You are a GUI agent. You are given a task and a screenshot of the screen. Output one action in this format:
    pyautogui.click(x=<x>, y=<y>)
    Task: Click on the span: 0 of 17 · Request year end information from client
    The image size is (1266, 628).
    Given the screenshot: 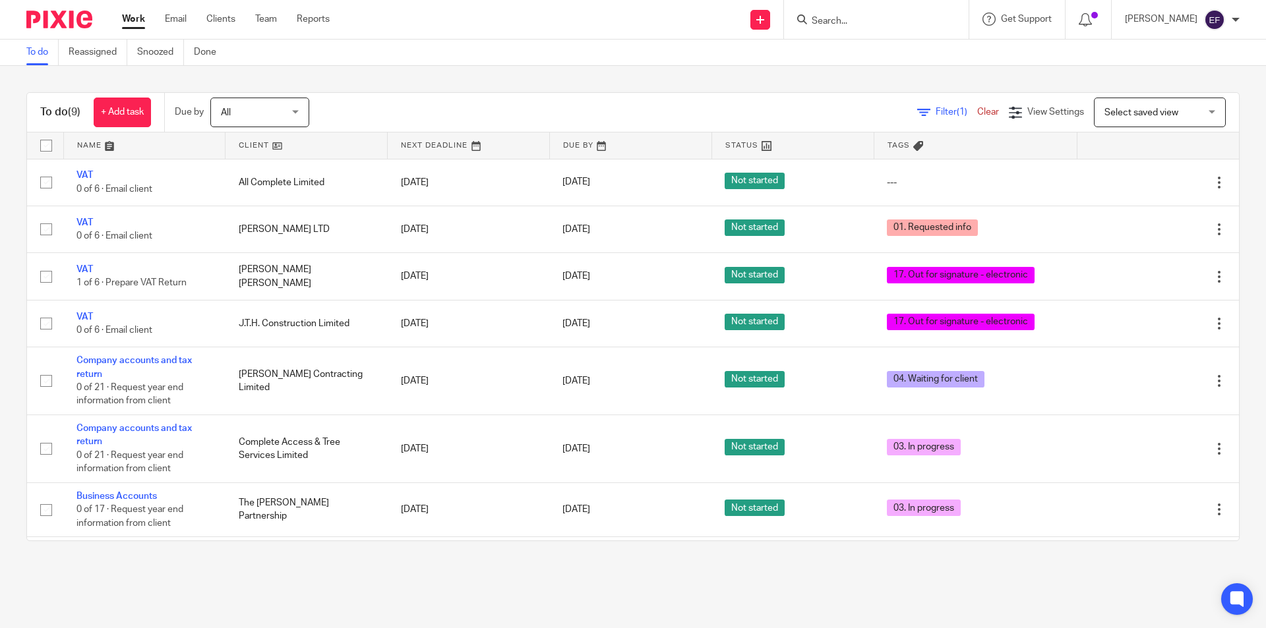 What is the action you would take?
    pyautogui.click(x=130, y=516)
    